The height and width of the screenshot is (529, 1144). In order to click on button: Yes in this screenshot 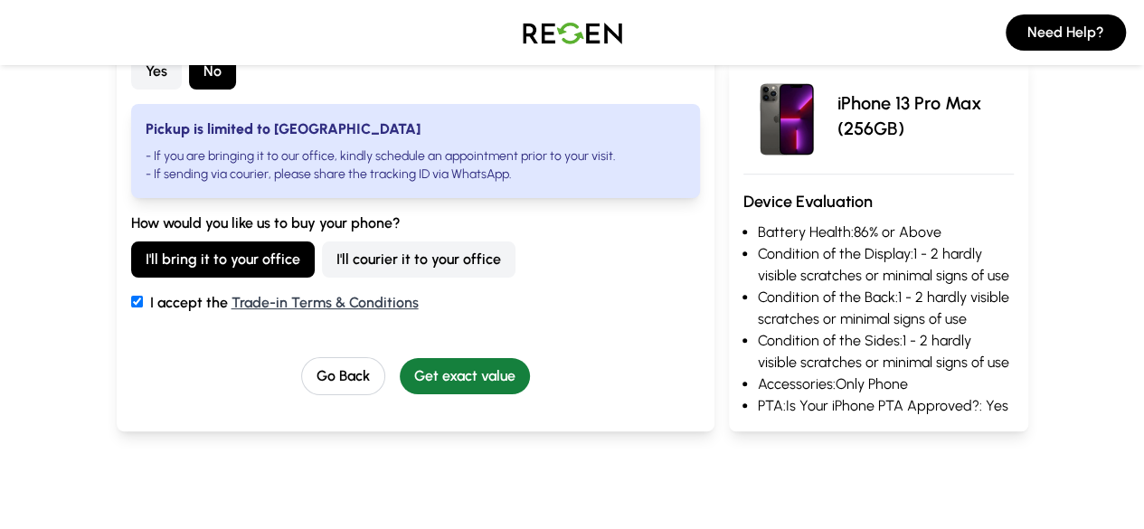, I will do `click(156, 71)`.